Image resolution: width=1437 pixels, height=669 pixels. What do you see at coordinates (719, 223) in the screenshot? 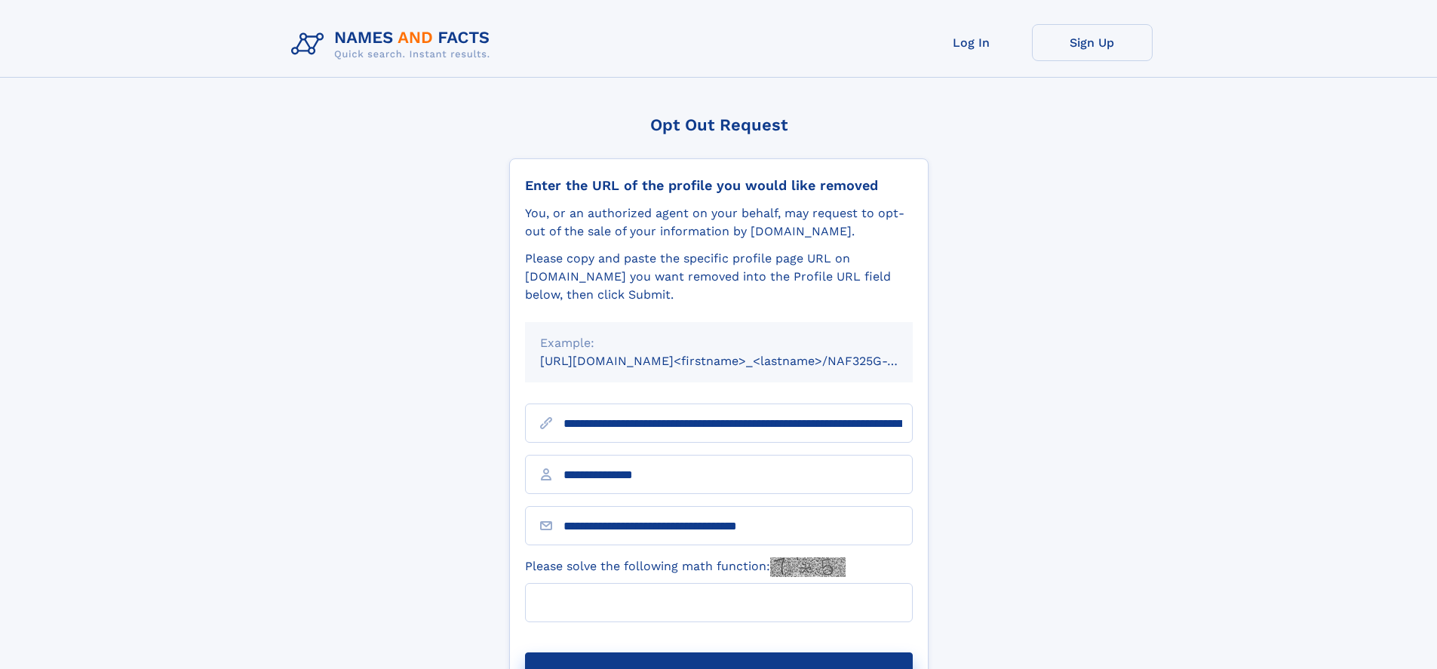
I see `div: You, or an authorized agent on your behalf, may request to opt-out of the sale of your informatio...` at bounding box center [719, 223].